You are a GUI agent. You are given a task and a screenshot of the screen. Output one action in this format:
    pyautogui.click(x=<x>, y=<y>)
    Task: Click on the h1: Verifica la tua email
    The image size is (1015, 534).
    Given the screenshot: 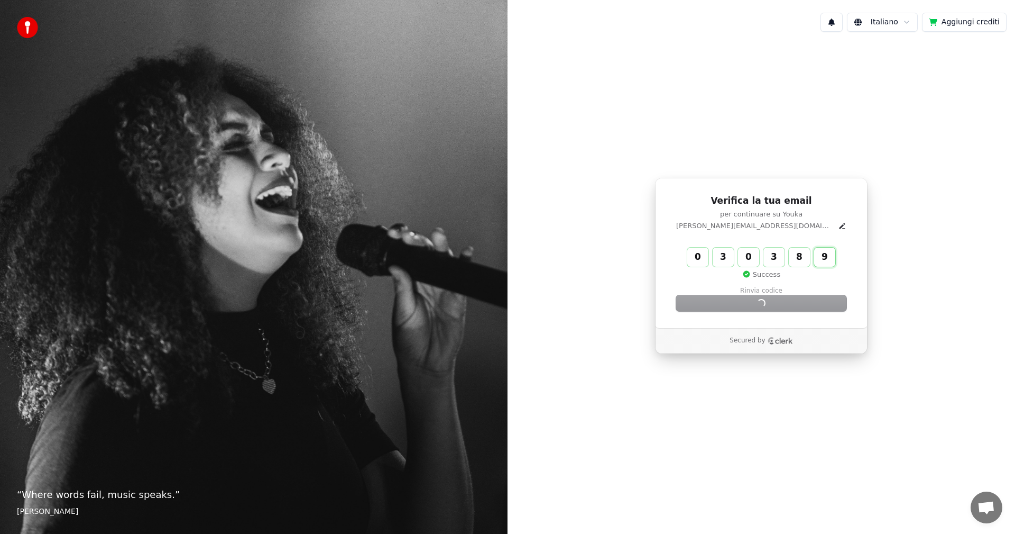 What is the action you would take?
    pyautogui.click(x=761, y=201)
    